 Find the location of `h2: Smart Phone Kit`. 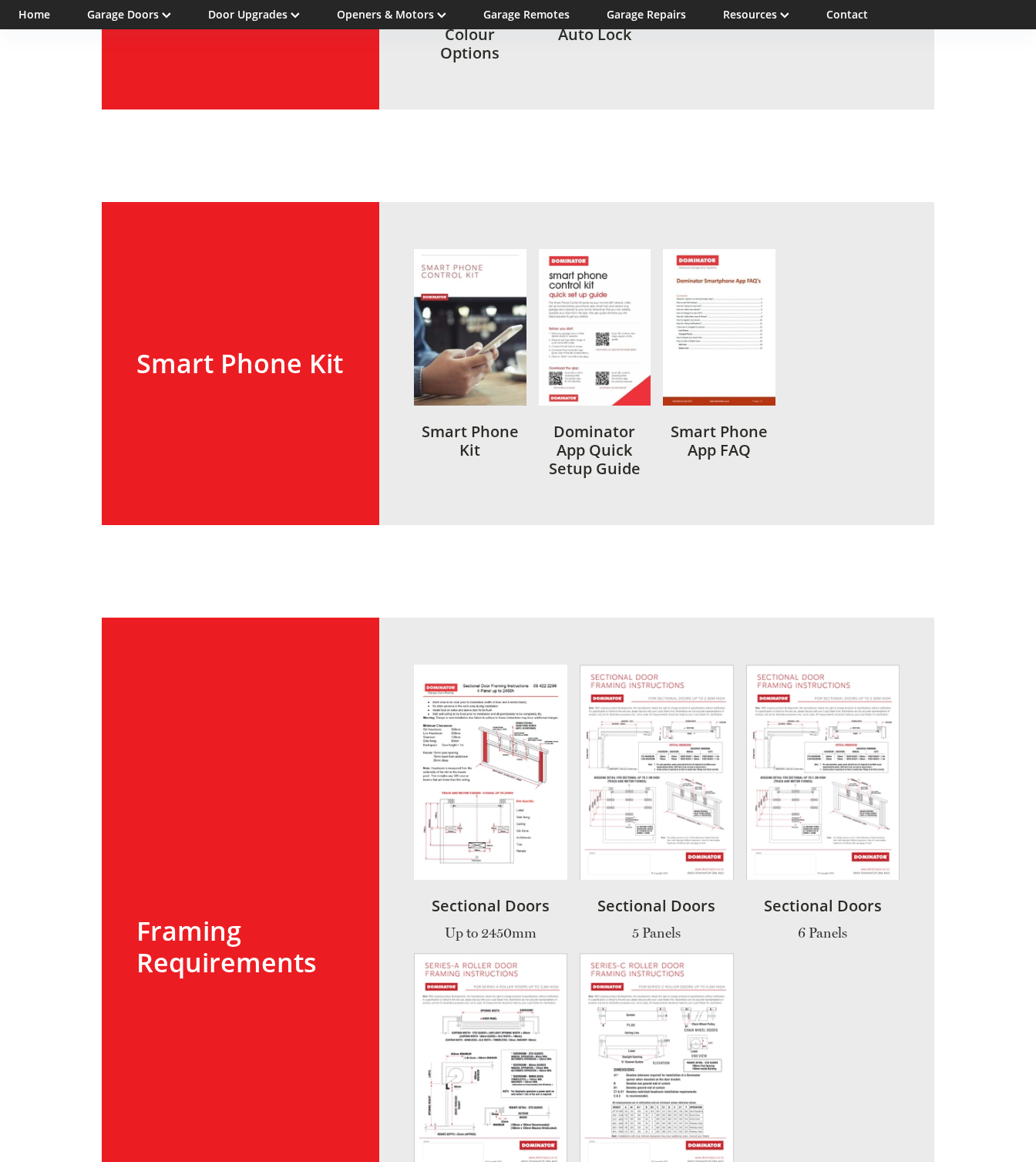

h2: Smart Phone Kit is located at coordinates (240, 363).